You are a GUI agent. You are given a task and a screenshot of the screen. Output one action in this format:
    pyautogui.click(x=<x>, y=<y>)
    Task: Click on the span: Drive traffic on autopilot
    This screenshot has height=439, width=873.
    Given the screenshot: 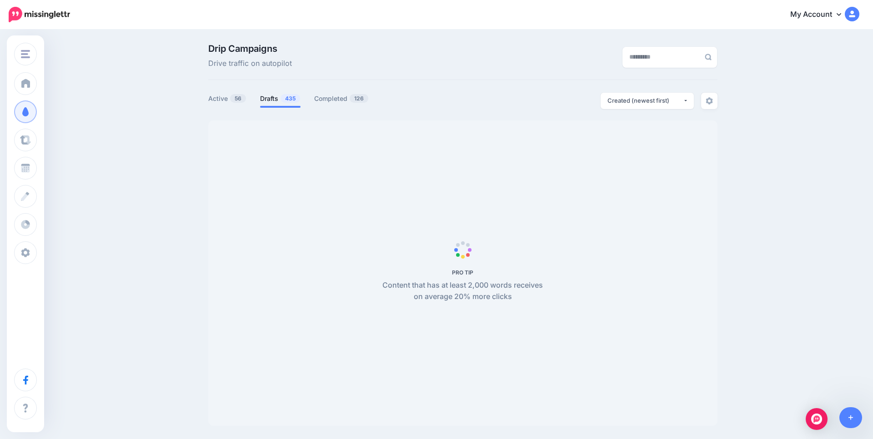 What is the action you would take?
    pyautogui.click(x=250, y=64)
    